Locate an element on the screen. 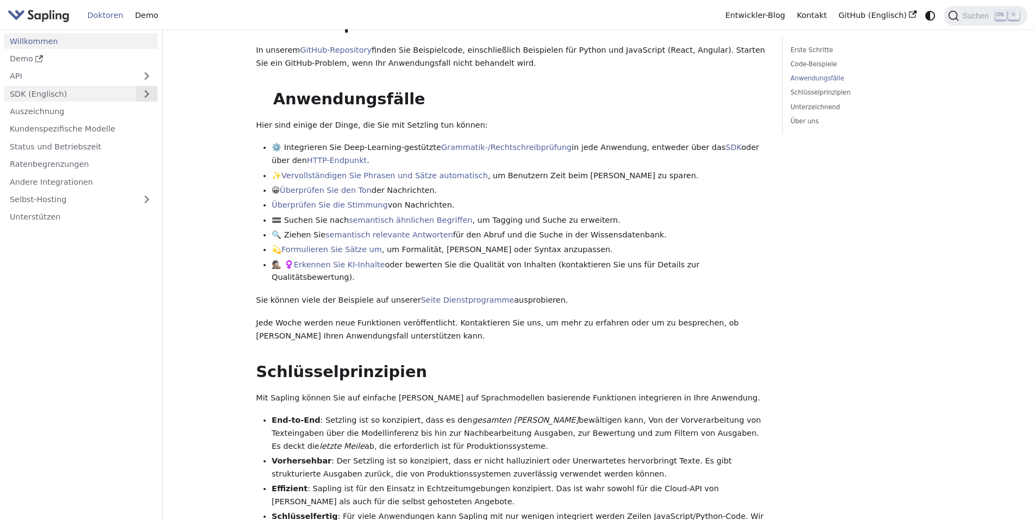 The height and width of the screenshot is (520, 1035). a: SDK (Englisch) is located at coordinates (70, 93).